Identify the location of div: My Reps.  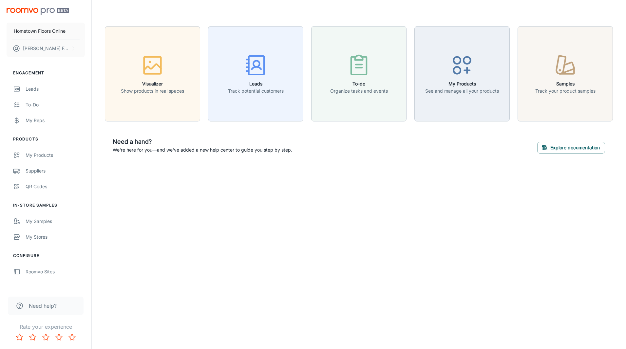
(55, 121).